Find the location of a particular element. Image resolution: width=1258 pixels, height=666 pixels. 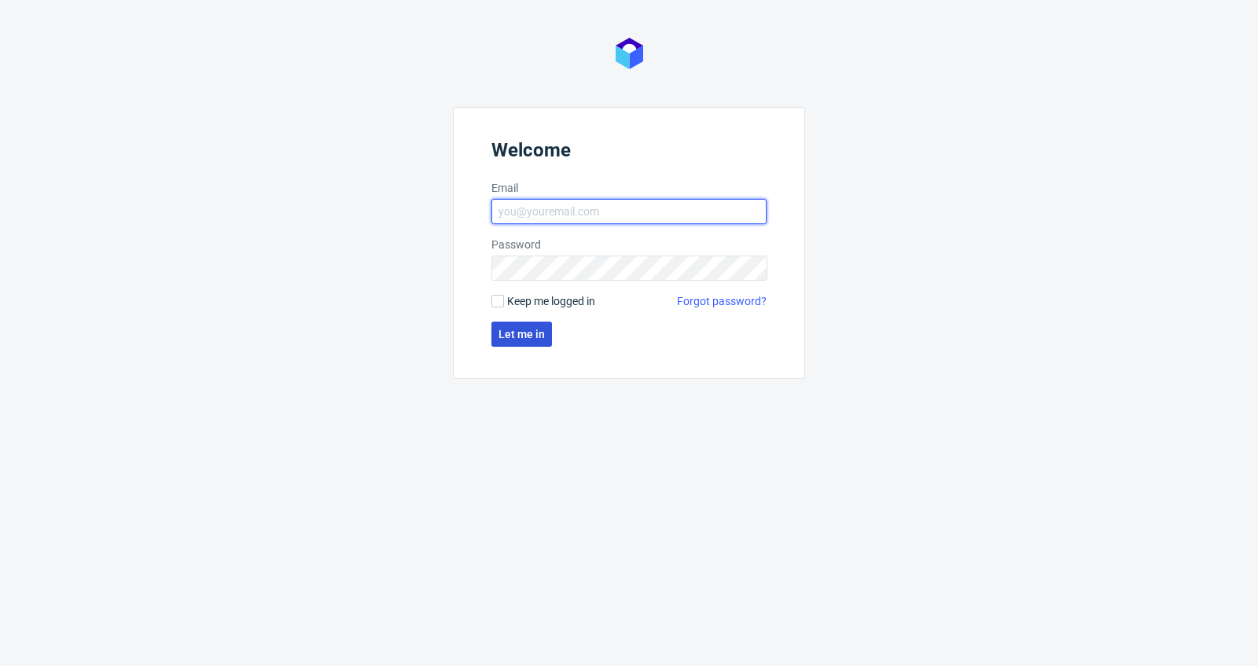

span: Keep me logged in is located at coordinates (551, 301).